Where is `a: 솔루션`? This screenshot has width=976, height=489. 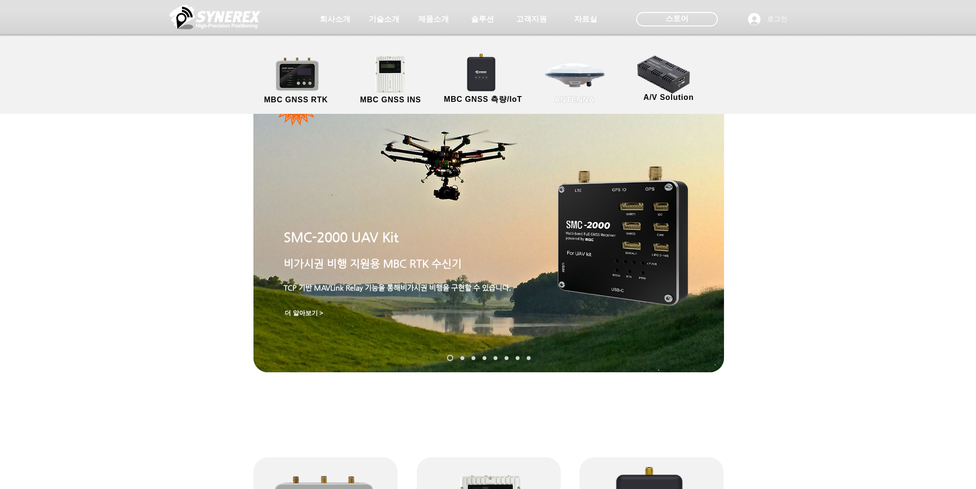 a: 솔루션 is located at coordinates (483, 19).